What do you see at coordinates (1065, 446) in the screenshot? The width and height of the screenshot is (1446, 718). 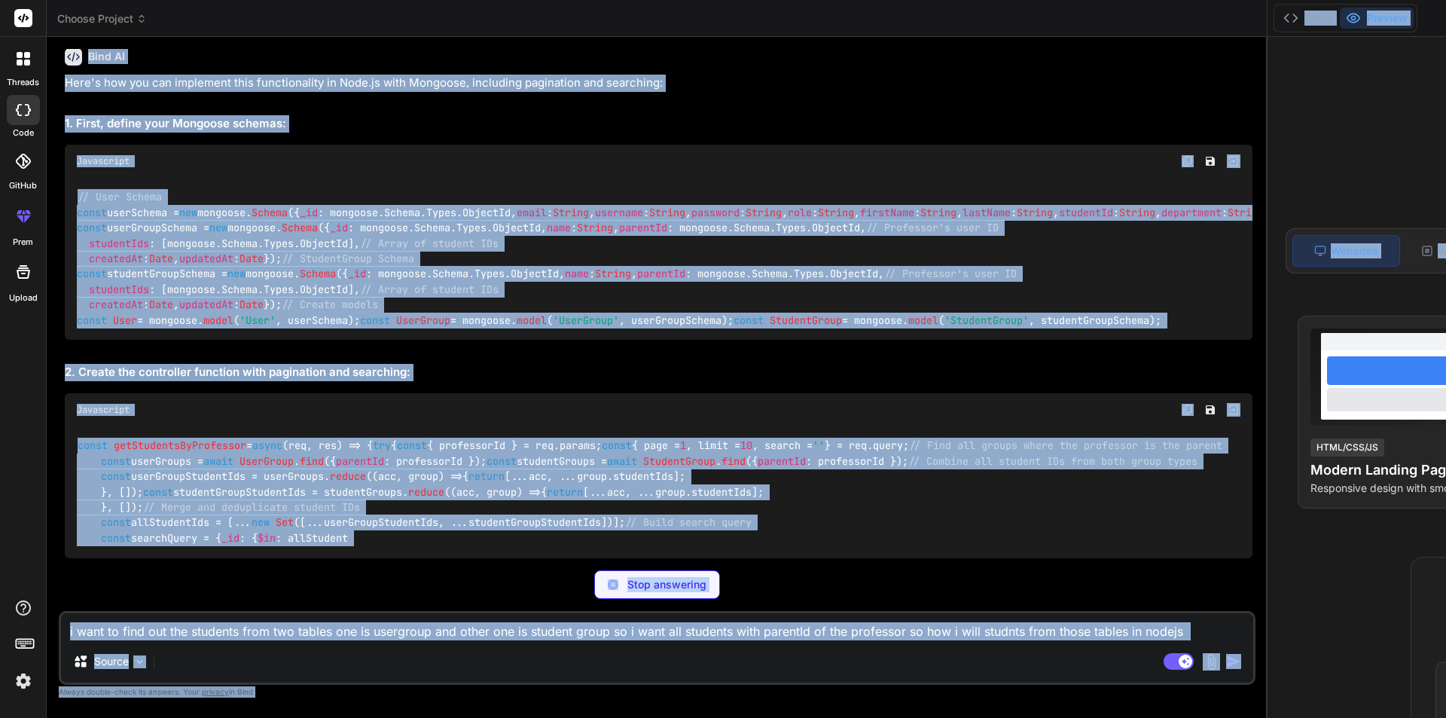 I see `span: // Find all groups where the professor is the parent` at bounding box center [1065, 446].